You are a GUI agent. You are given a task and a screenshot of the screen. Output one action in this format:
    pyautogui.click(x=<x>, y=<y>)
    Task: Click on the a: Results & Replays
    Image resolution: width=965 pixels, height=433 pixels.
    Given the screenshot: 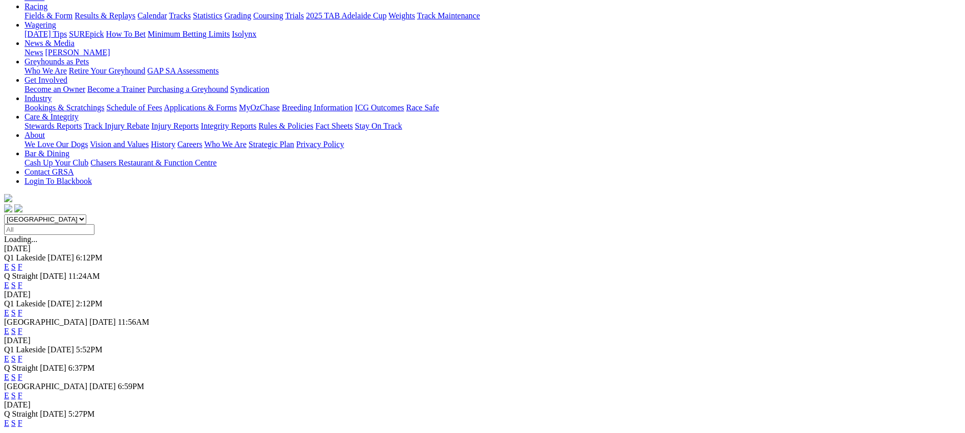 What is the action you would take?
    pyautogui.click(x=105, y=15)
    